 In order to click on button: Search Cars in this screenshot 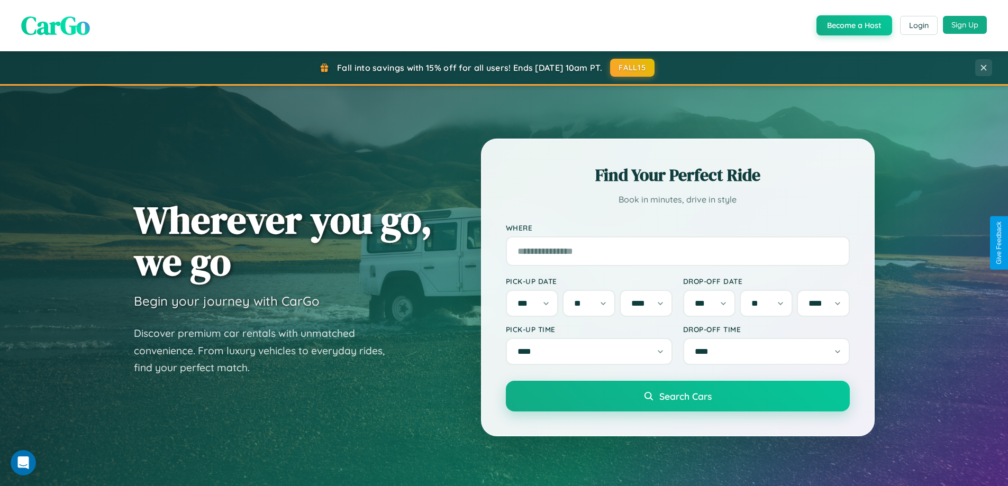, I will do `click(678, 396)`.